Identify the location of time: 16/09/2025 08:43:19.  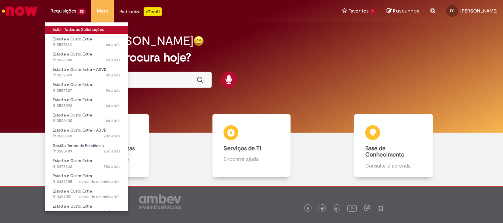
(112, 106).